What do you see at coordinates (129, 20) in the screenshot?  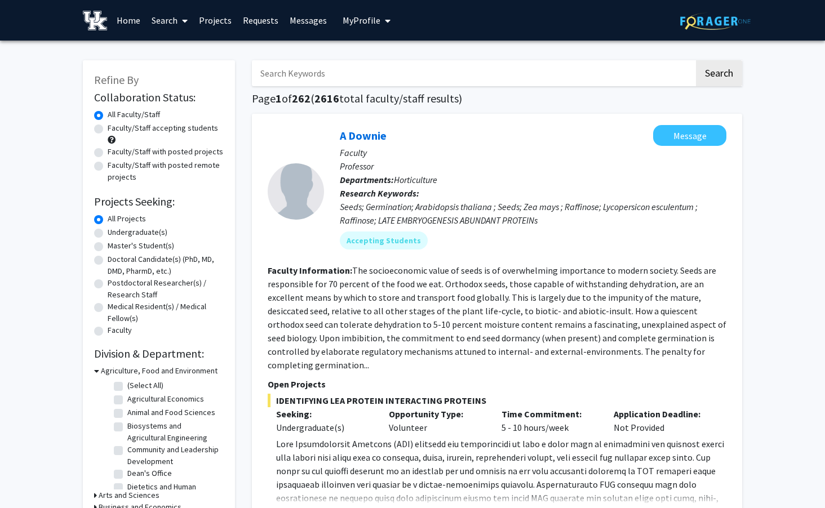 I see `a: Home` at bounding box center [129, 20].